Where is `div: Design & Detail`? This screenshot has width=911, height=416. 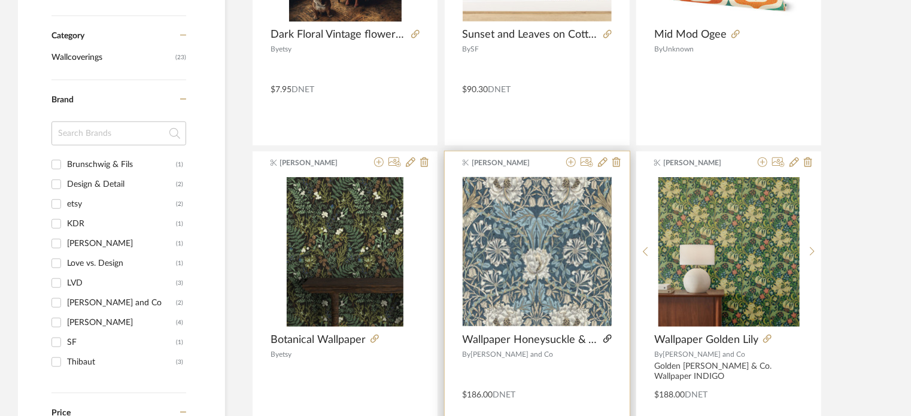 div: Design & Detail is located at coordinates (121, 184).